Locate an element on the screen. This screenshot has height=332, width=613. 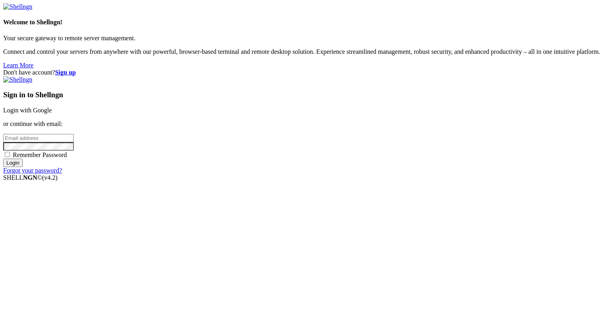
b: NGN is located at coordinates (30, 178).